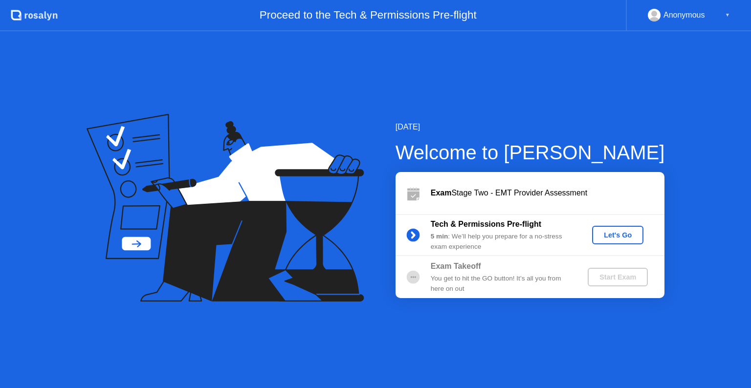 The image size is (751, 388). I want to click on div: Stage Two - EMT Provider Assessment, so click(547, 193).